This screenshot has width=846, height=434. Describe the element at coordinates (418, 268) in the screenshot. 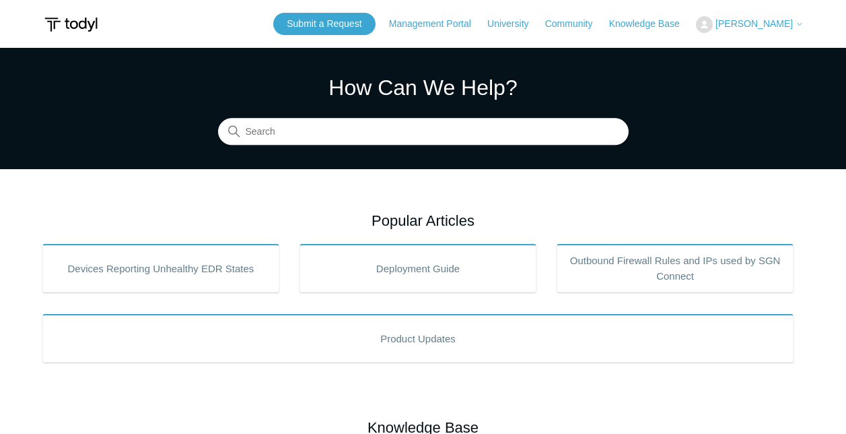

I see `a: Deployment Guide` at that location.